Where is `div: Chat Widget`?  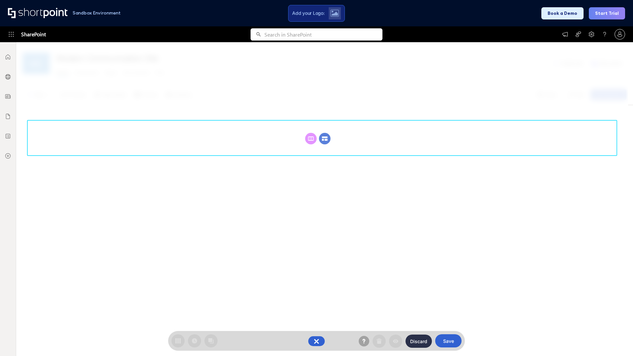 div: Chat Widget is located at coordinates (617, 340).